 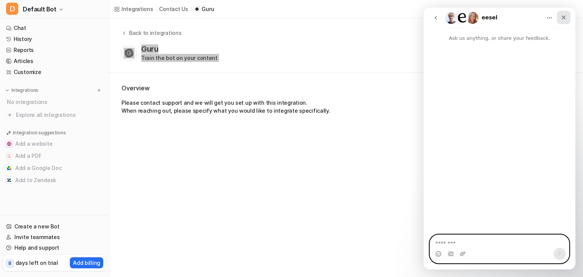 I want to click on button: Gif picker, so click(x=27, y=246).